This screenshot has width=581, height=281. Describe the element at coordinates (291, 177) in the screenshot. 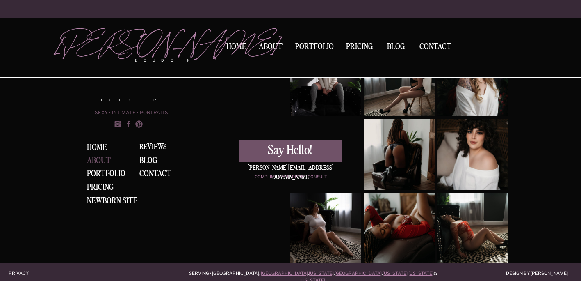

I see `p: Complimentary phone consult` at that location.